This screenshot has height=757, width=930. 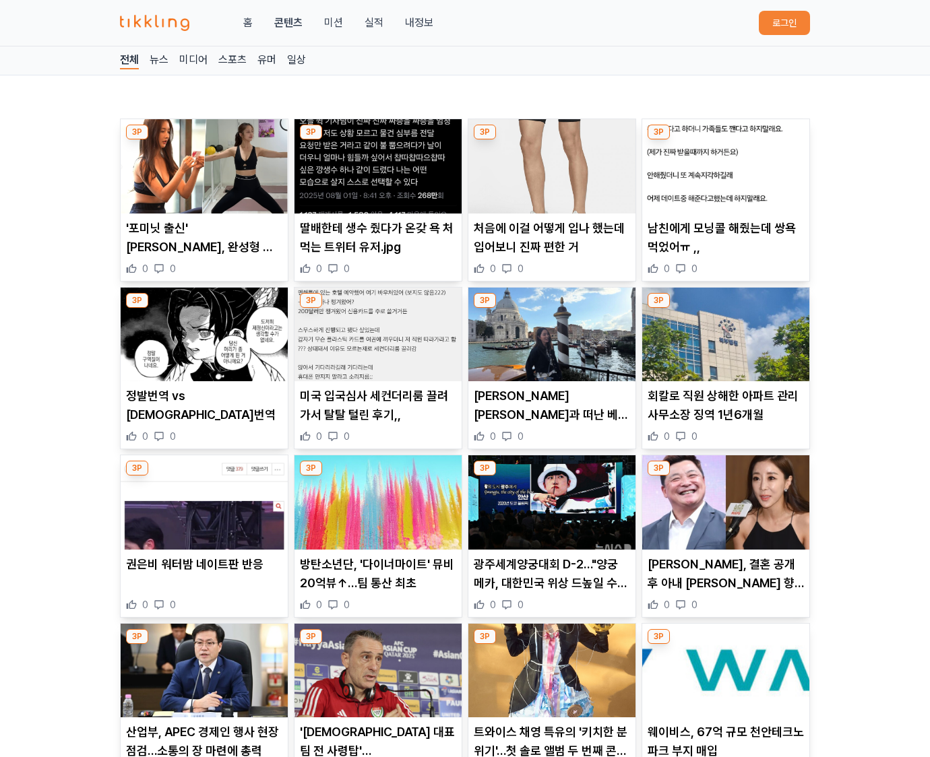 I want to click on div: 3P 남친에게 모닝콜 해줬는데 쌍욕 먹었어ㅠ ,, 남친에게 모닝콜 해줬는데 쌍욕 먹었어ㅠ ,, 0 0, so click(x=726, y=200).